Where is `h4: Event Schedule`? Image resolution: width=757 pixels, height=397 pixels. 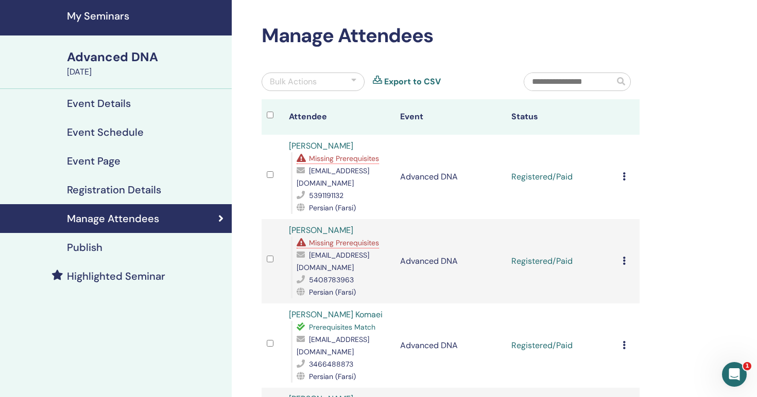
h4: Event Schedule is located at coordinates (105, 132).